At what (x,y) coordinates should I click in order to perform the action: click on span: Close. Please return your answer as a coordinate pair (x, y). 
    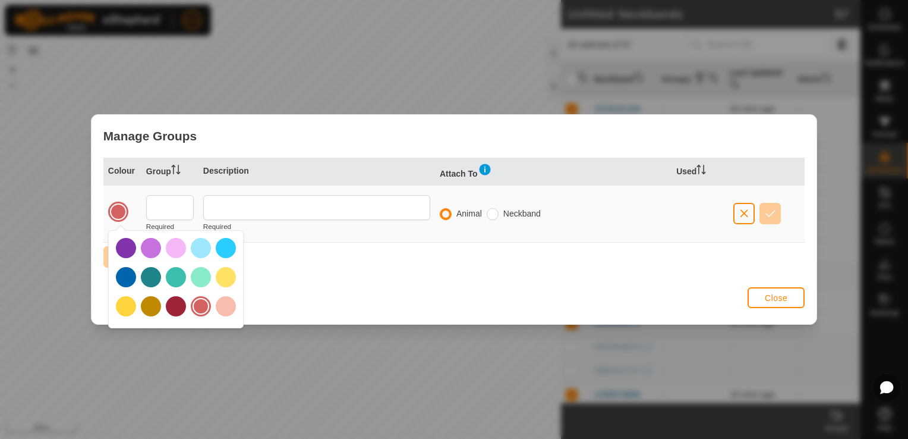
    Looking at the image, I should click on (776, 298).